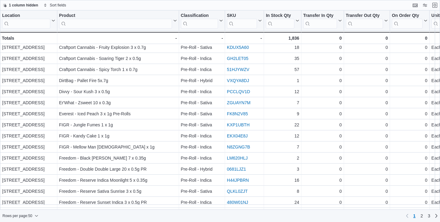 The image size is (440, 222). Describe the element at coordinates (29, 38) in the screenshot. I see `div: Totals` at that location.